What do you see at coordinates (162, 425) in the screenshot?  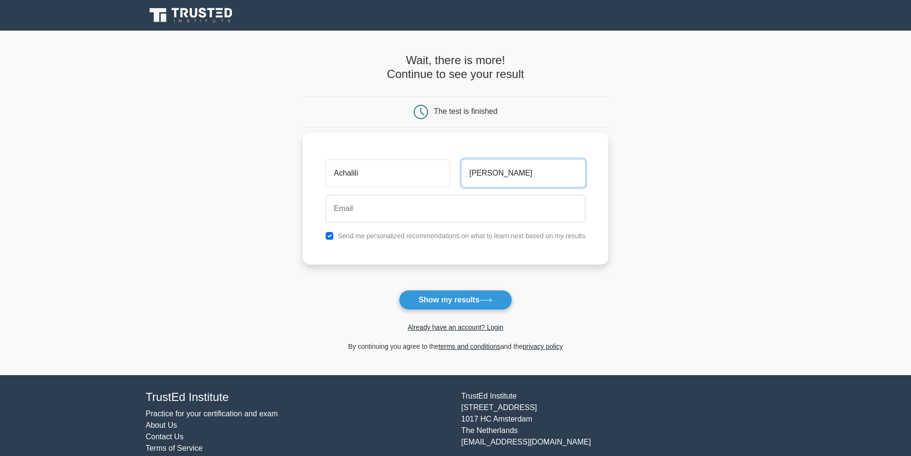 I see `a: About Us` at bounding box center [162, 425].